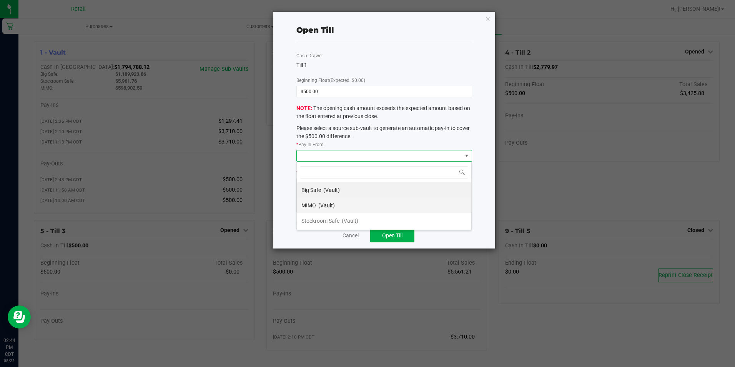 Image resolution: width=735 pixels, height=367 pixels. What do you see at coordinates (384, 132) in the screenshot?
I see `p: Please select a source sub-vault to generate an automatic pay-in to cover the $500.00 difference.` at bounding box center [384, 132].